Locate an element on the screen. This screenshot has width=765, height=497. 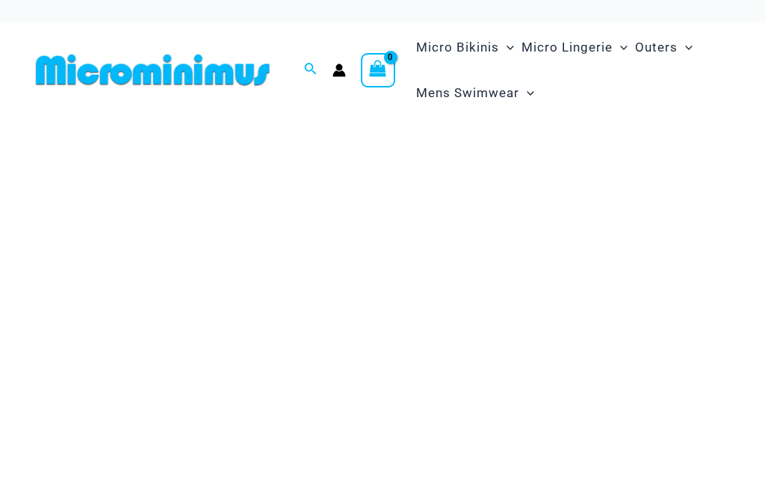
span: Mens Swimwear is located at coordinates (468, 93).